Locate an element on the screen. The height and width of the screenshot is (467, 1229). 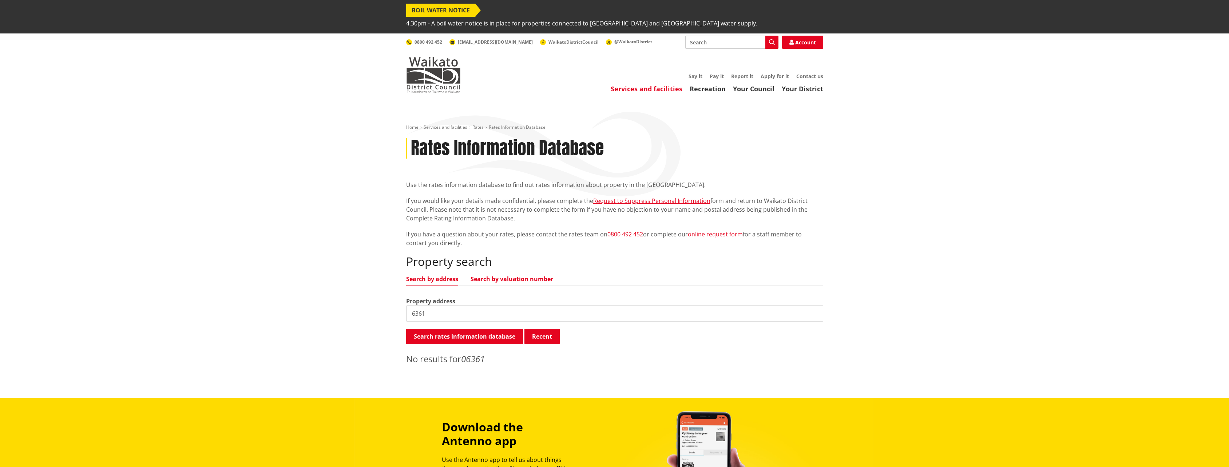
em: 06361 is located at coordinates (473, 359).